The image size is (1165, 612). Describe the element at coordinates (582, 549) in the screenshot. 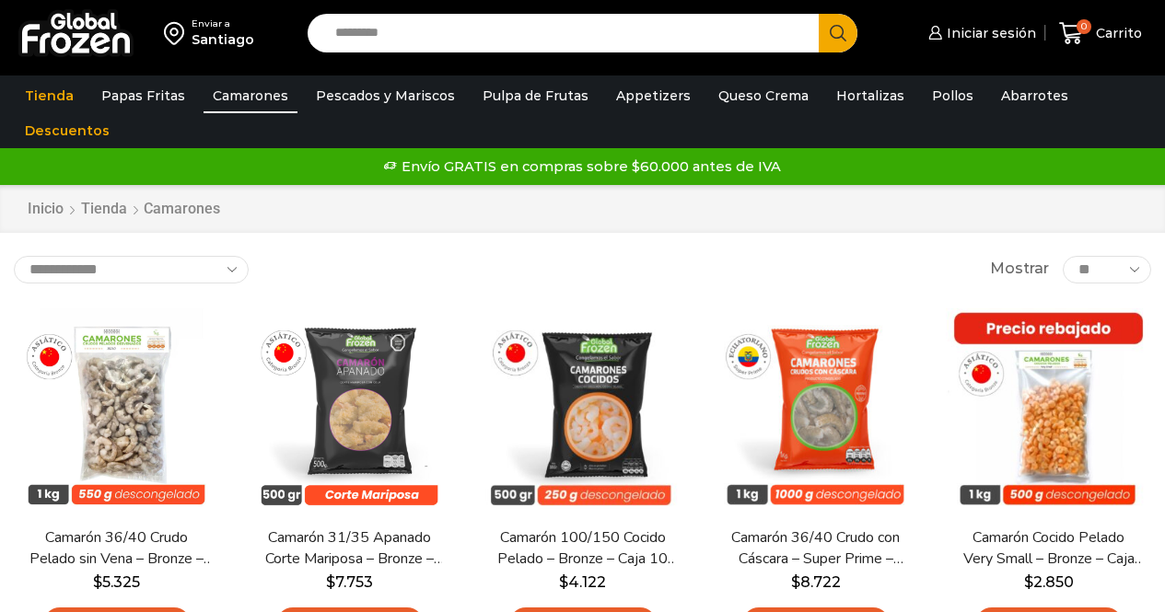

I see `a: Camarón 100/150 Cocido Pelado – Bronze – Caja 10 kg` at that location.